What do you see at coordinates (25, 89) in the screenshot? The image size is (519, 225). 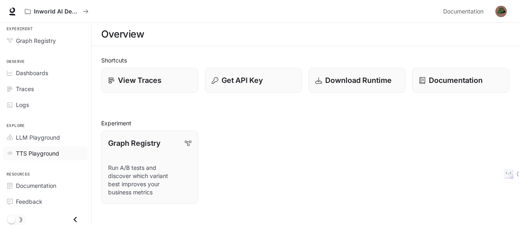 I see `span: Traces` at bounding box center [25, 89].